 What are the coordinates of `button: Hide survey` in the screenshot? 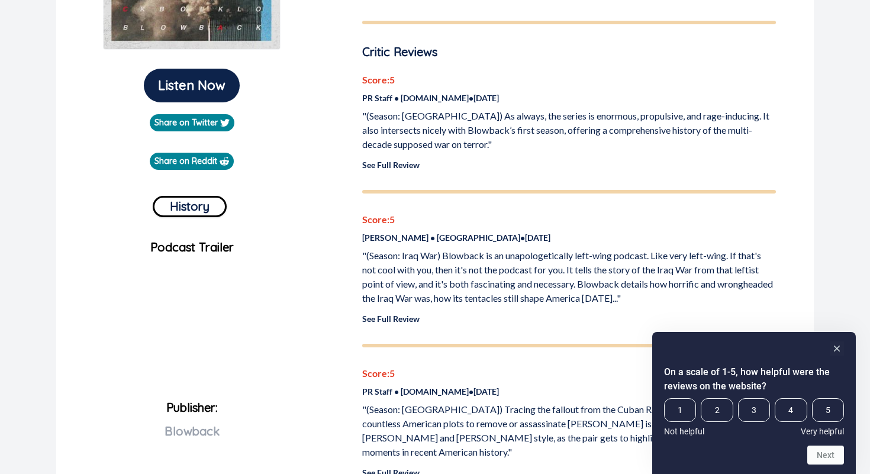 It's located at (837, 349).